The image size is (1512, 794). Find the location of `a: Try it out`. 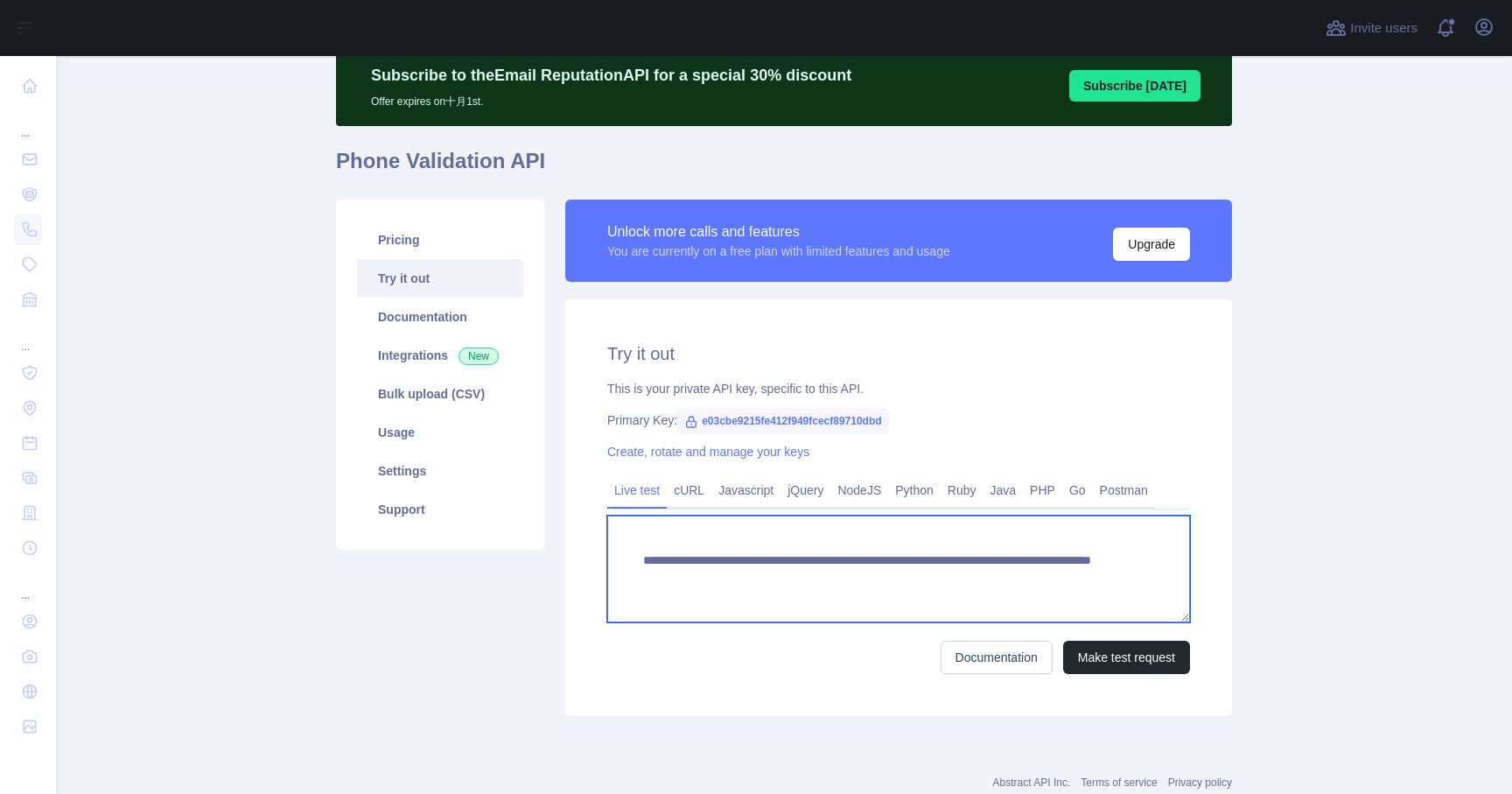

a: Try it out is located at coordinates (440, 278).